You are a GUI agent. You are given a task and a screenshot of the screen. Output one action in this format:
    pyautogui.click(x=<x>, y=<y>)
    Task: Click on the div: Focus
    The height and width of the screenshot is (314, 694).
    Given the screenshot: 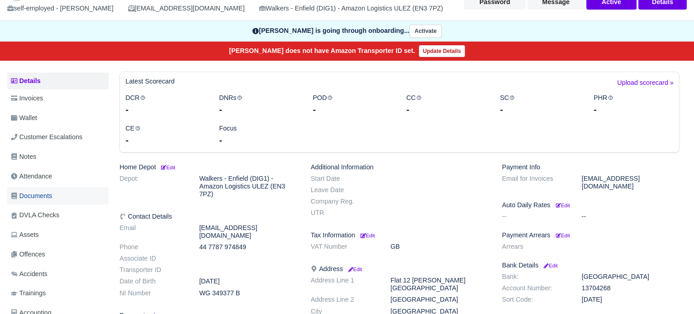 What is the action you would take?
    pyautogui.click(x=259, y=135)
    